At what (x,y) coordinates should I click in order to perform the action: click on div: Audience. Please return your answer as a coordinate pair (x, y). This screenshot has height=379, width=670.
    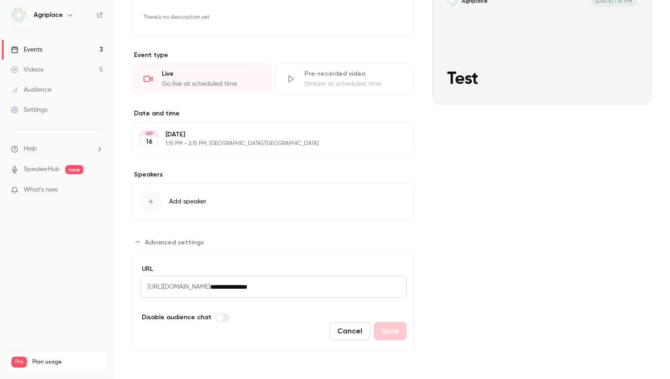
    Looking at the image, I should click on (31, 90).